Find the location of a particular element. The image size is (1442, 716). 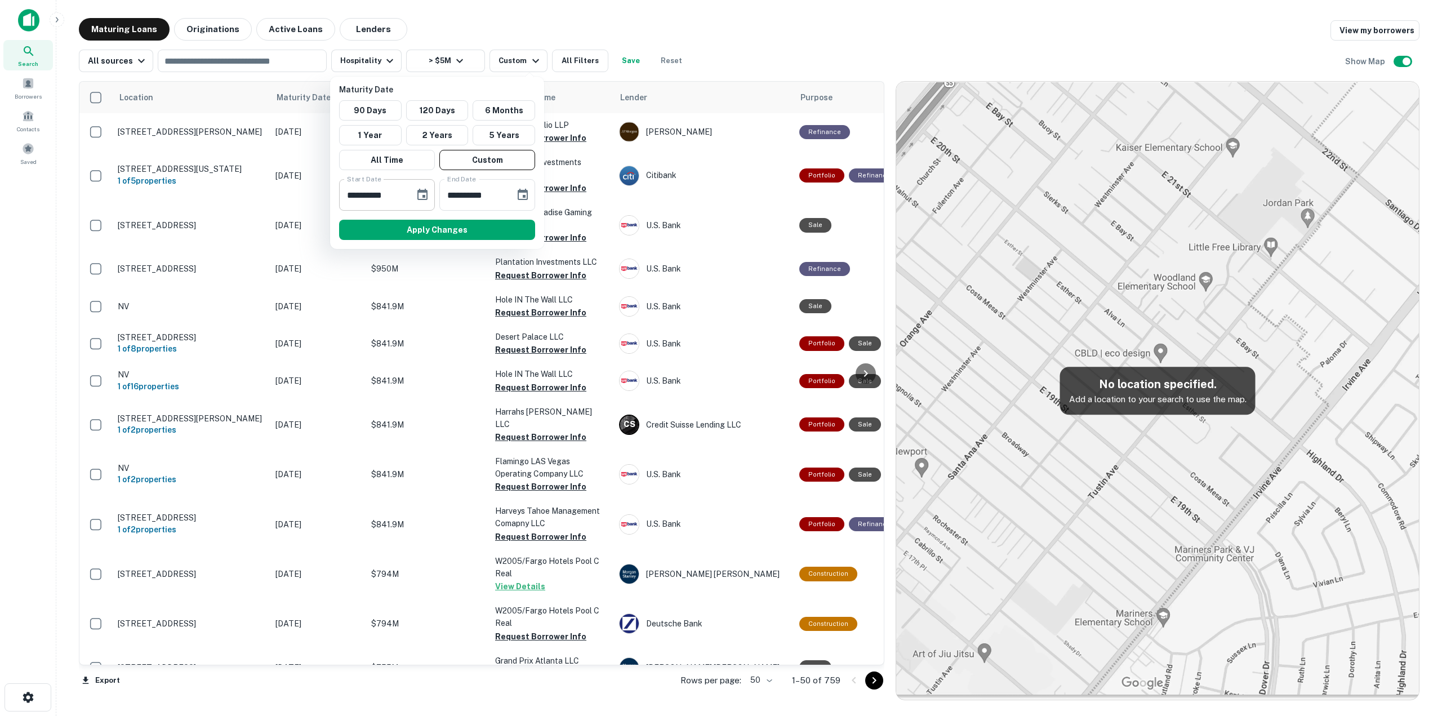

label: End Date is located at coordinates (461, 179).